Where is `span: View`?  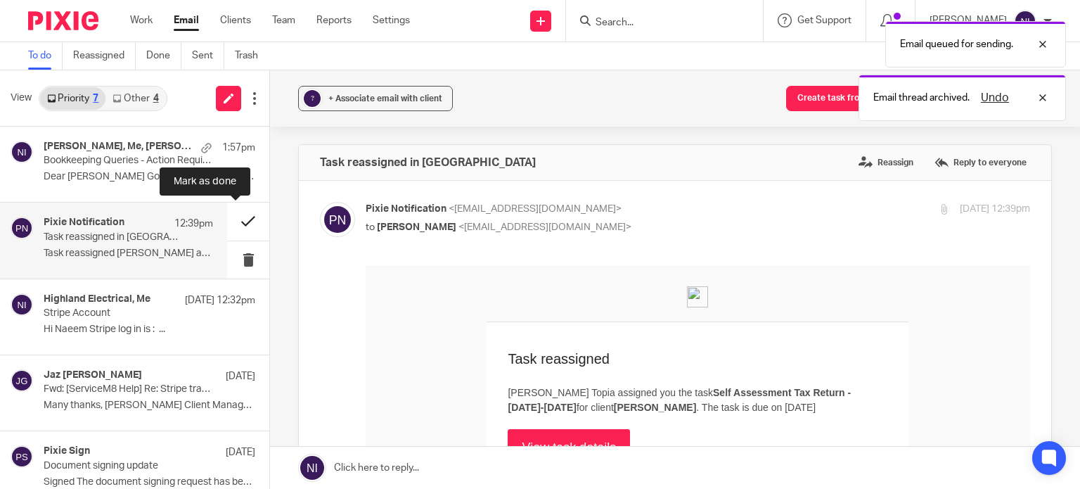
span: View is located at coordinates (21, 98).